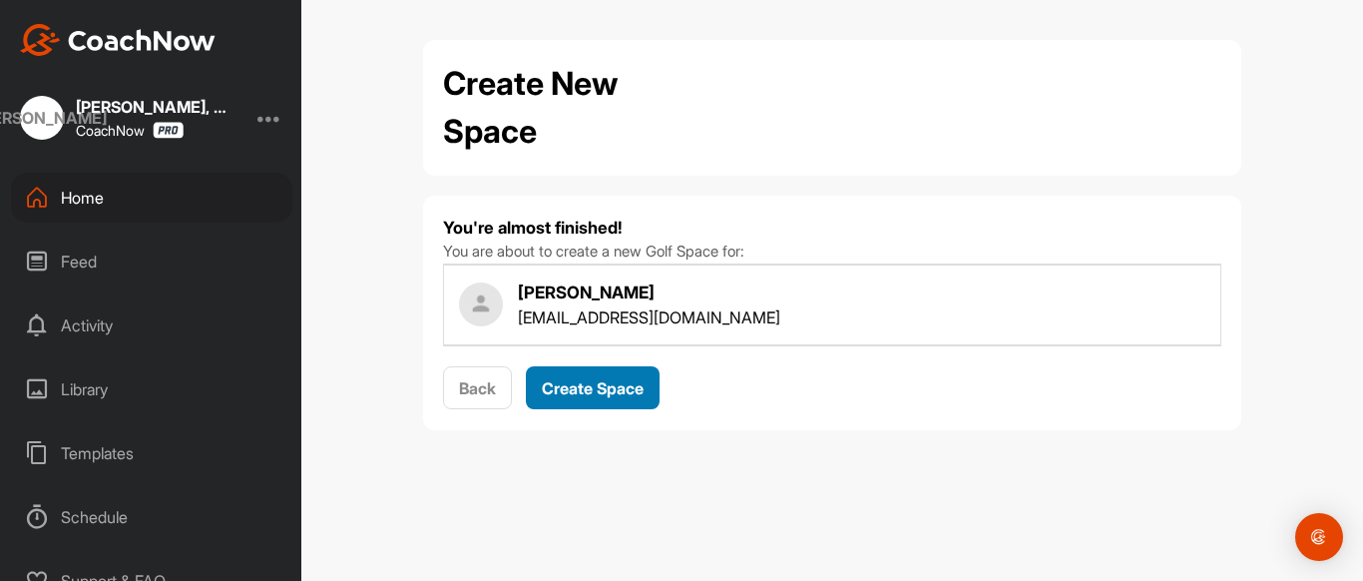  I want to click on button: Back, so click(477, 387).